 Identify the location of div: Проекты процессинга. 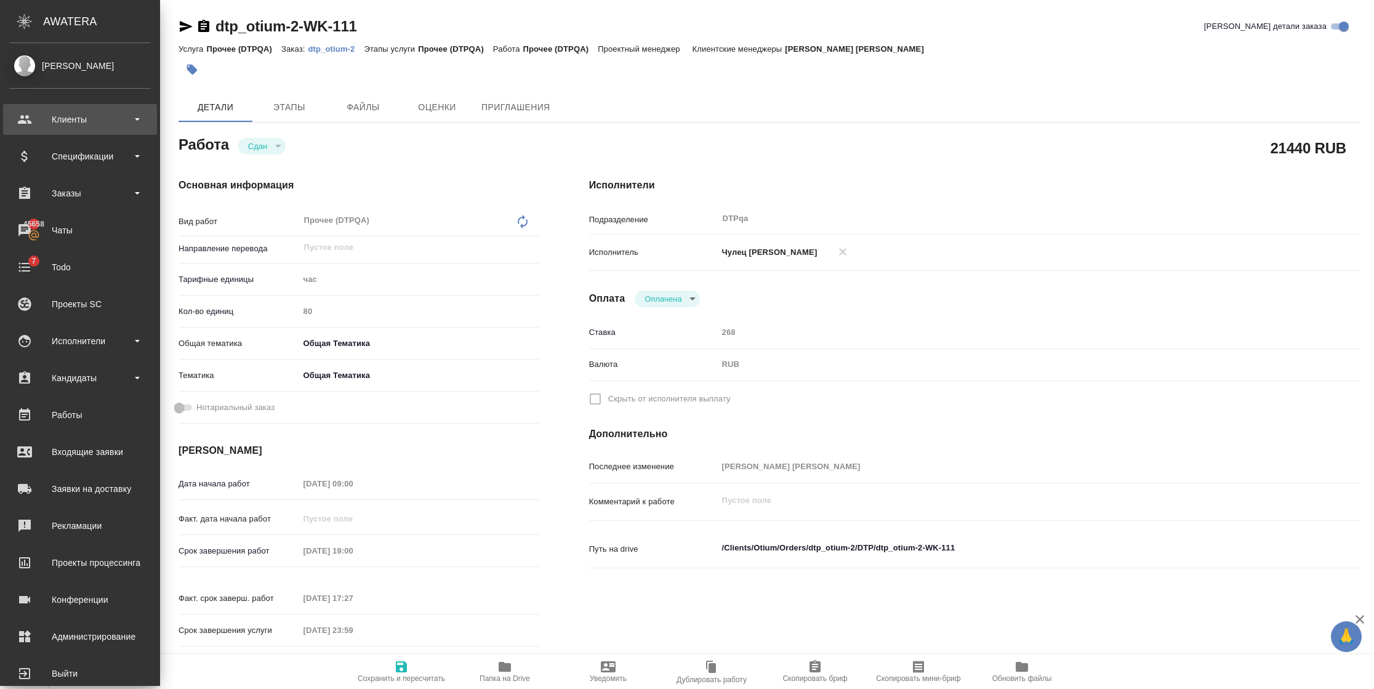
(80, 562).